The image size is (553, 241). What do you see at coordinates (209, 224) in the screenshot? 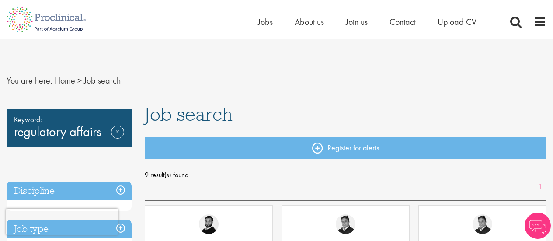
I see `img: Nick Walker` at bounding box center [209, 224].